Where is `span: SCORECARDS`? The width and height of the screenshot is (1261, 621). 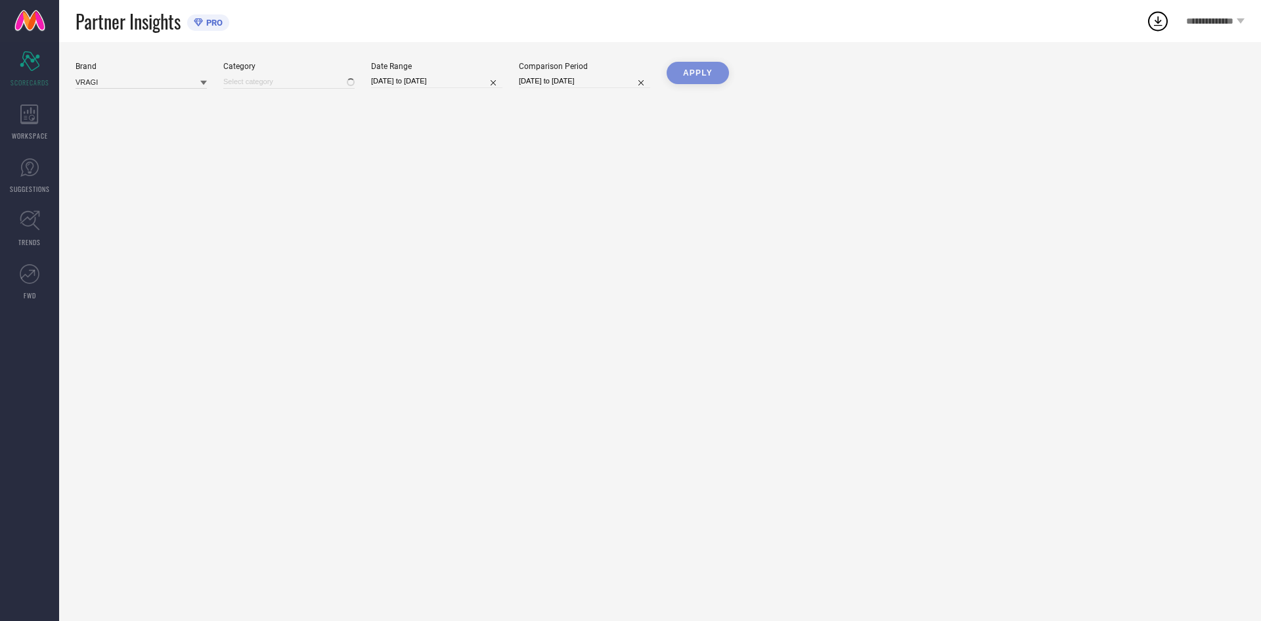
span: SCORECARDS is located at coordinates (30, 82).